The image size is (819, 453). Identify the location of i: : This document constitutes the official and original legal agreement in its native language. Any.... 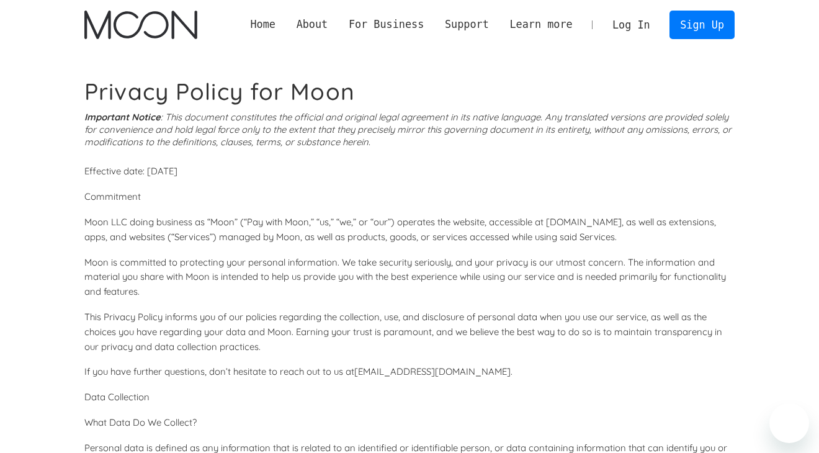
(407, 129).